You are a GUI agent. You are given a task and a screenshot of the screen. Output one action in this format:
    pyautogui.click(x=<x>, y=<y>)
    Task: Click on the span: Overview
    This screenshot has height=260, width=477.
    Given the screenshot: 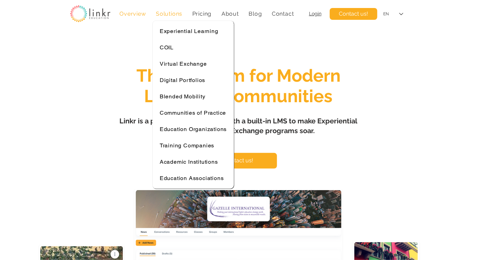 What is the action you would take?
    pyautogui.click(x=133, y=14)
    